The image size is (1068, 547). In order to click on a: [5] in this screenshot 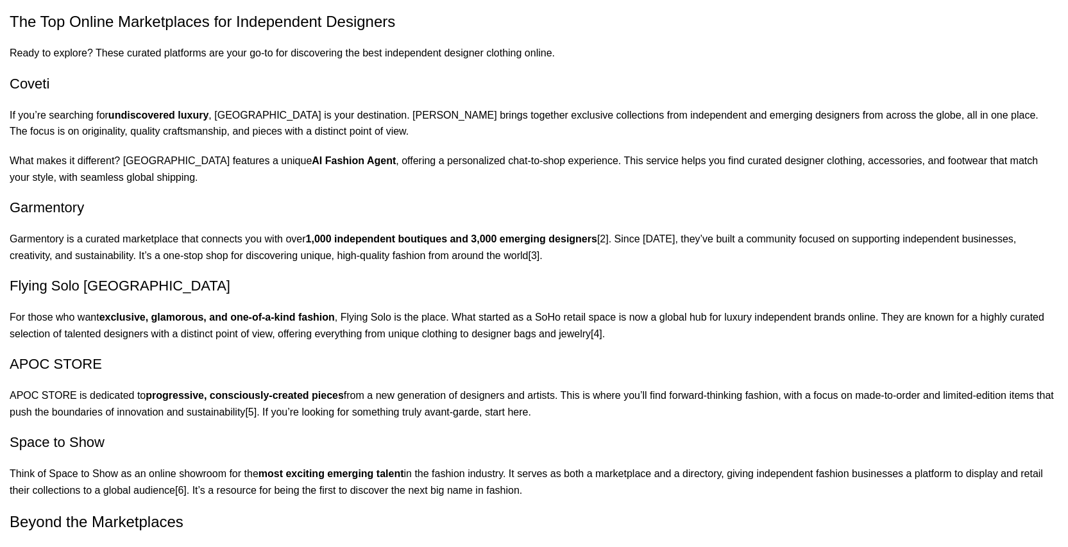, I will do `click(251, 412)`.